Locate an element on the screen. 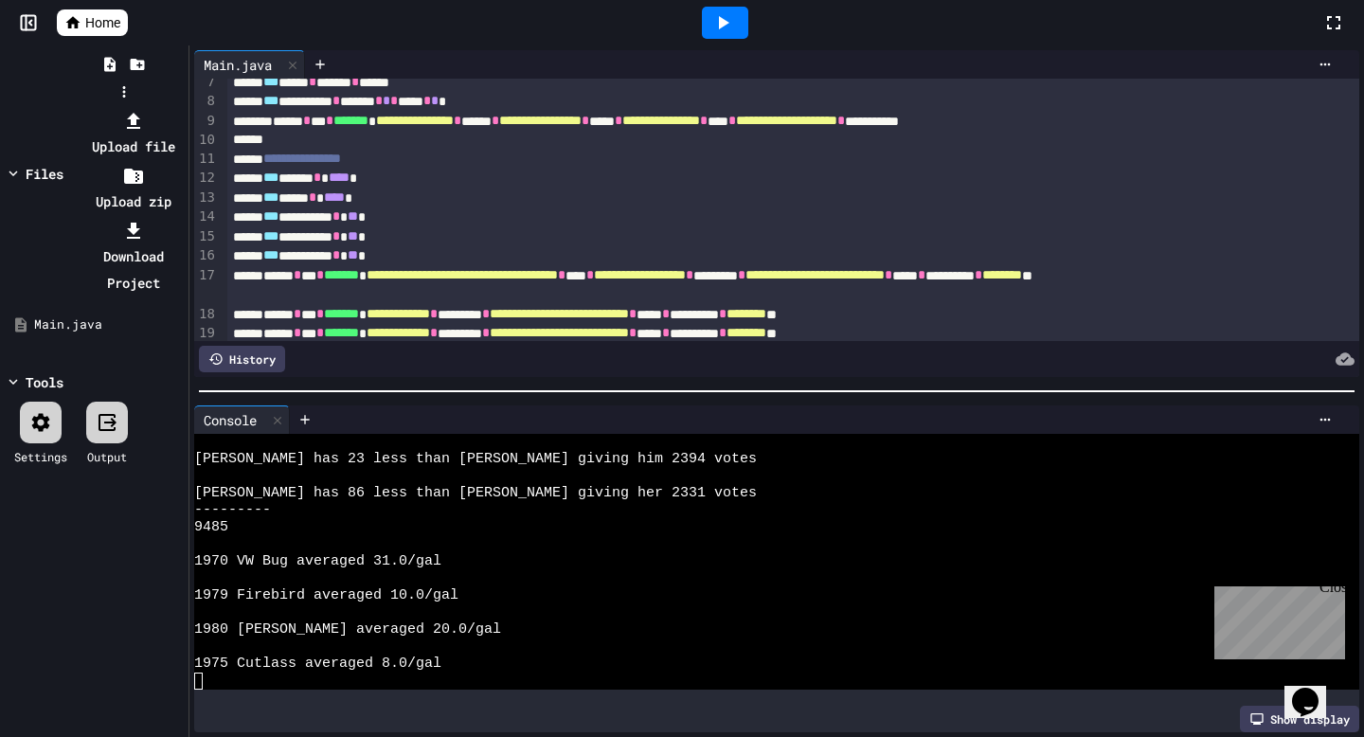 This screenshot has height=737, width=1364. div: Output is located at coordinates (107, 457).